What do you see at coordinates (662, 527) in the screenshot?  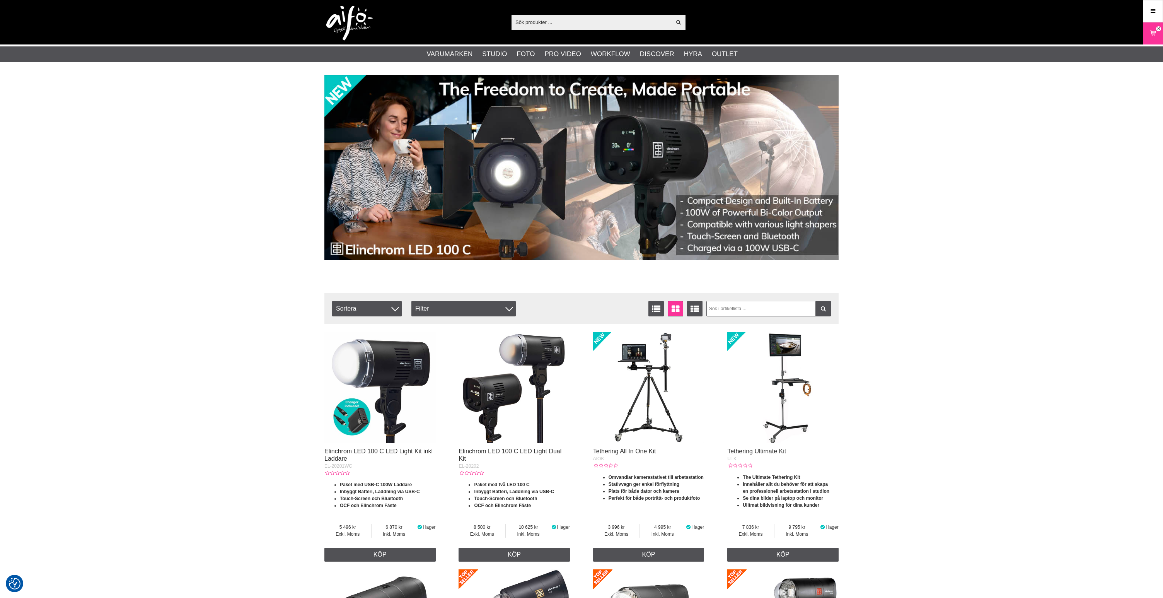 I see `span: 4 995` at bounding box center [662, 527].